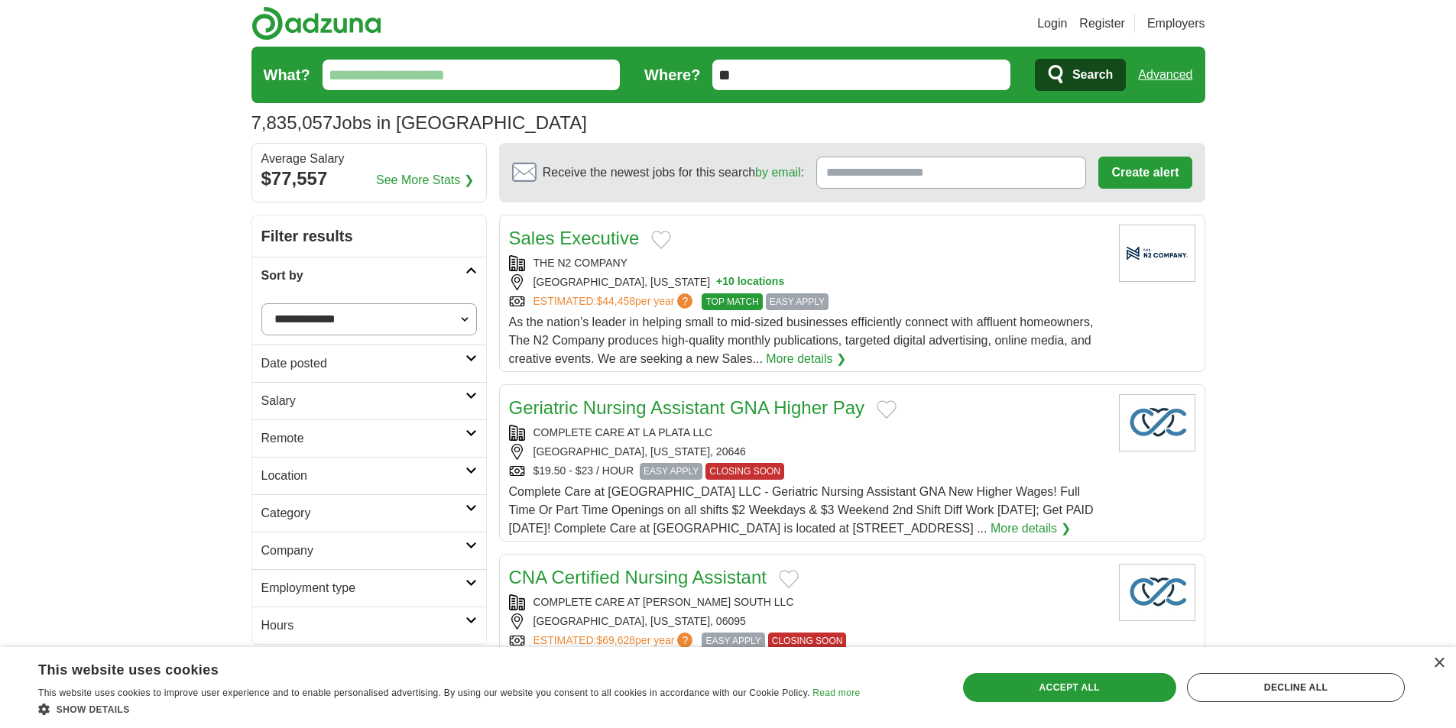  What do you see at coordinates (363, 401) in the screenshot?
I see `h2: Salary` at bounding box center [363, 401].